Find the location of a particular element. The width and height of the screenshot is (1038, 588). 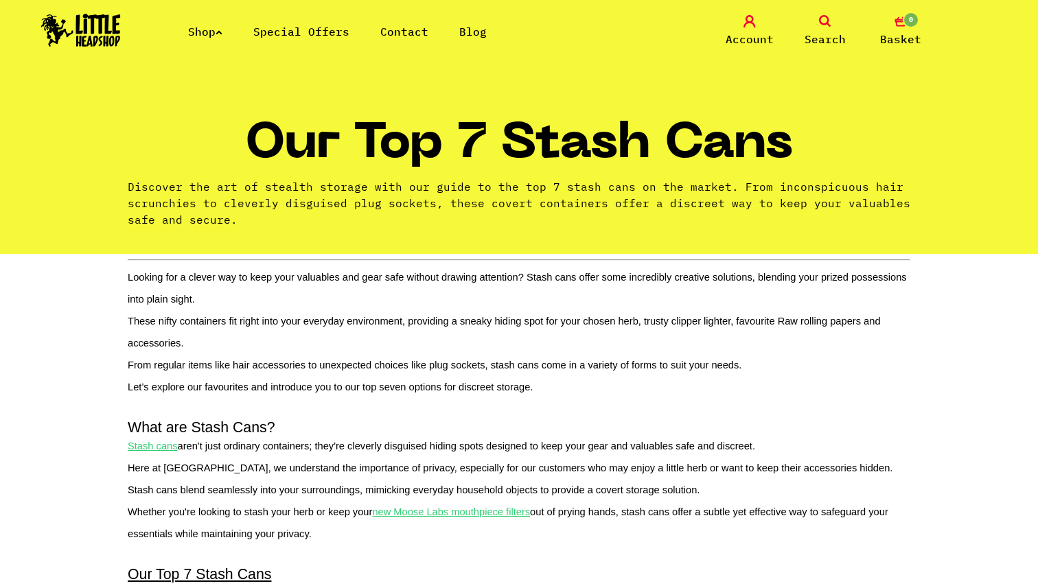

h1: Our Top 7 Stash Cans is located at coordinates (519, 150).